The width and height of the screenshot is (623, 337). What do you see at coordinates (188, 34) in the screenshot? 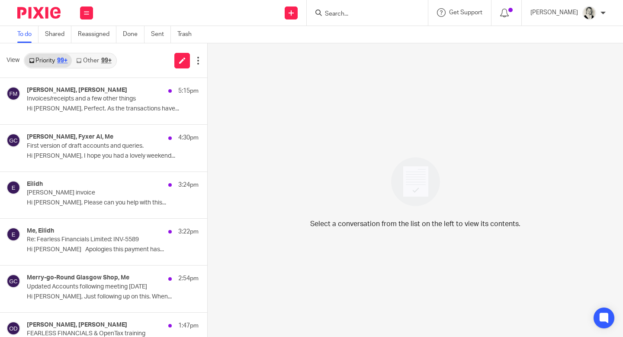
I see `a: Trash` at bounding box center [188, 34].